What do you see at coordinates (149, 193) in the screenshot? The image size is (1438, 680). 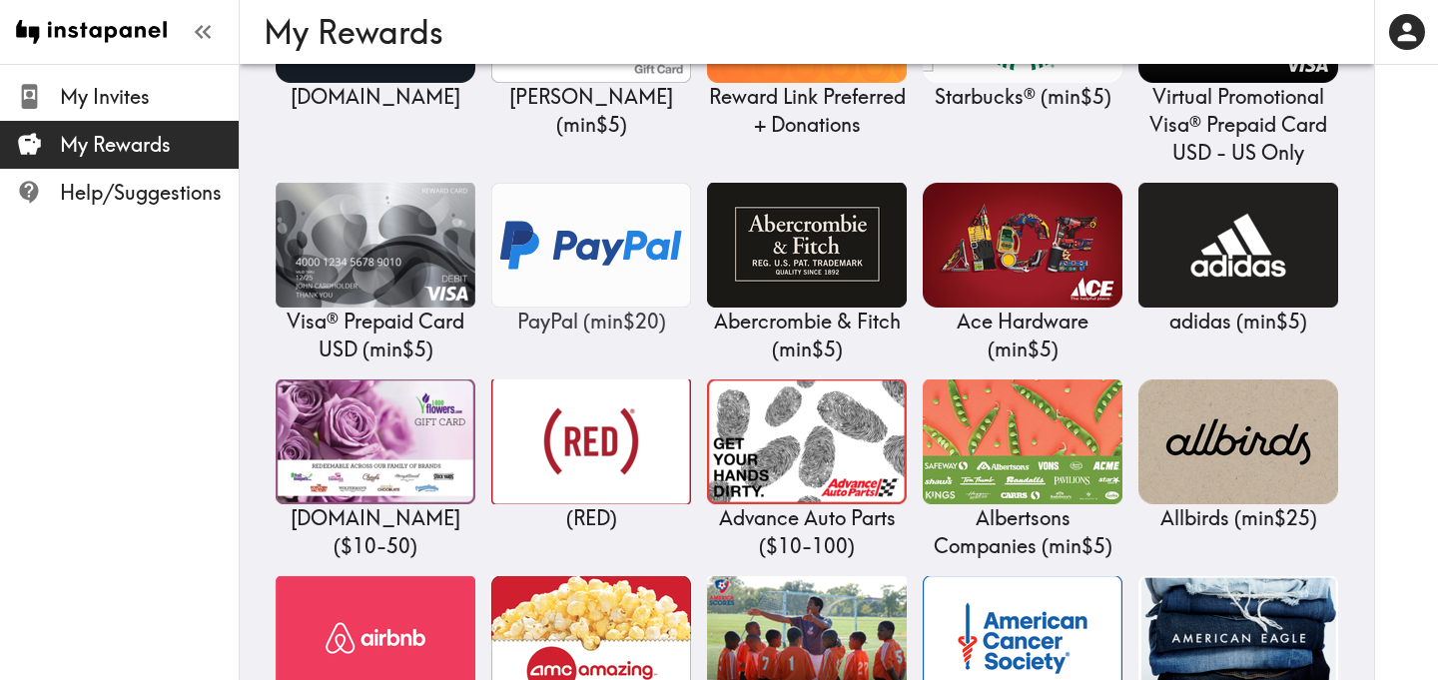 I see `span: Help/Suggestions` at bounding box center [149, 193].